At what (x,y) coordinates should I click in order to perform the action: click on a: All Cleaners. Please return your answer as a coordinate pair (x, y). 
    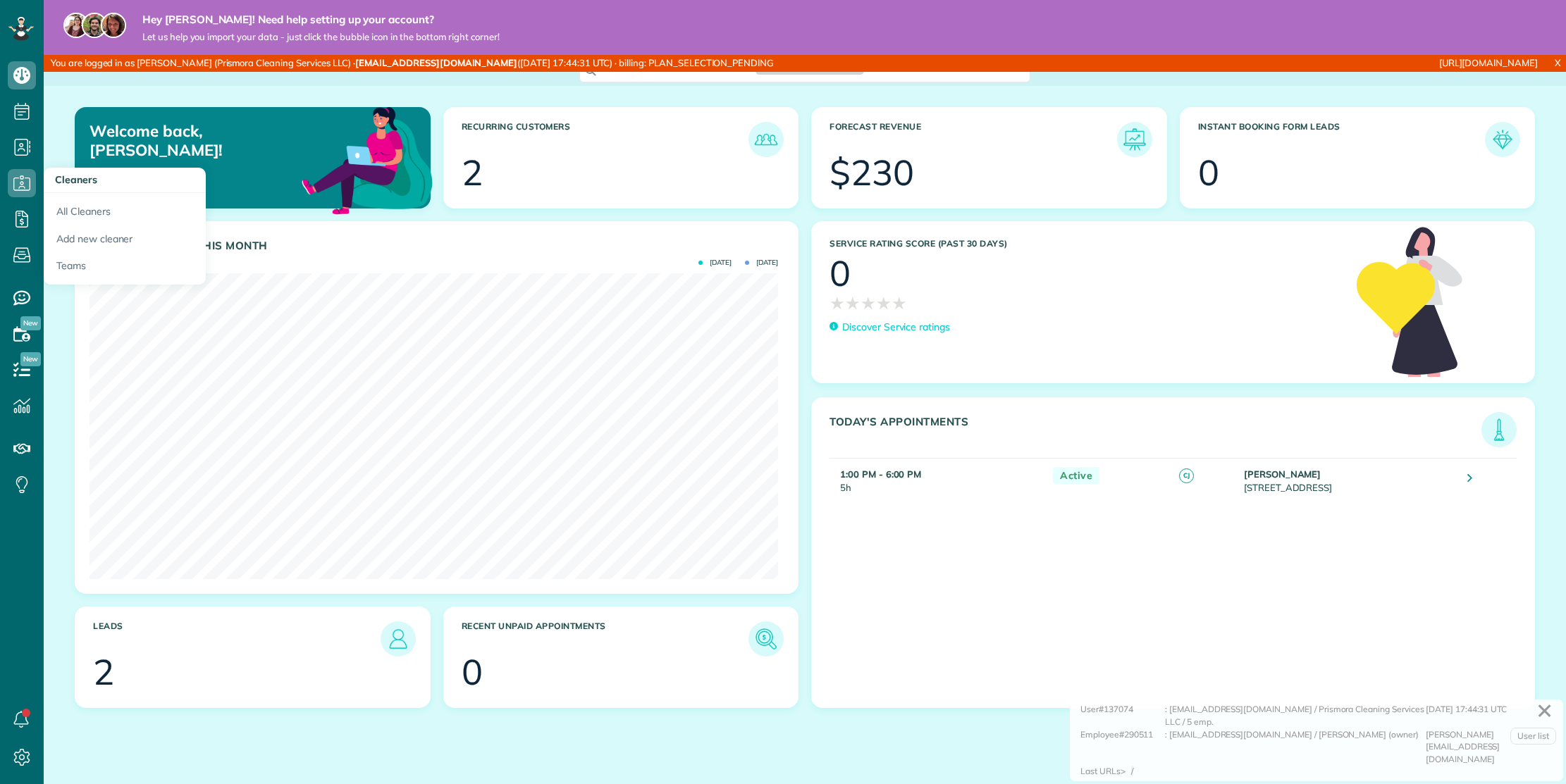
    Looking at the image, I should click on (125, 209).